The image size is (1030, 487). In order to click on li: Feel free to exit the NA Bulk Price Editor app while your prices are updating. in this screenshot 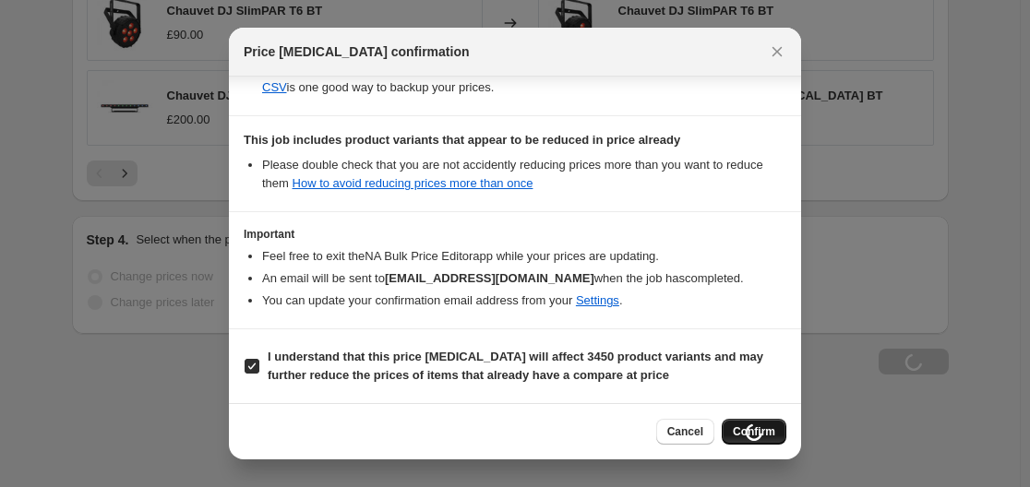, I will do `click(524, 257)`.